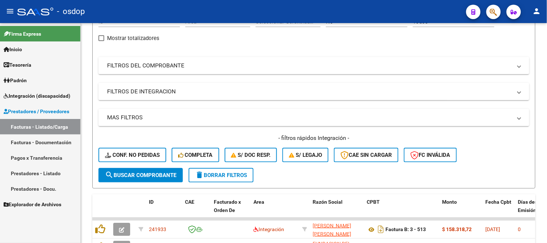 This screenshot has width=547, height=243. Describe the element at coordinates (405, 230) in the screenshot. I see `strong: Factura B: 3 - 513` at that location.